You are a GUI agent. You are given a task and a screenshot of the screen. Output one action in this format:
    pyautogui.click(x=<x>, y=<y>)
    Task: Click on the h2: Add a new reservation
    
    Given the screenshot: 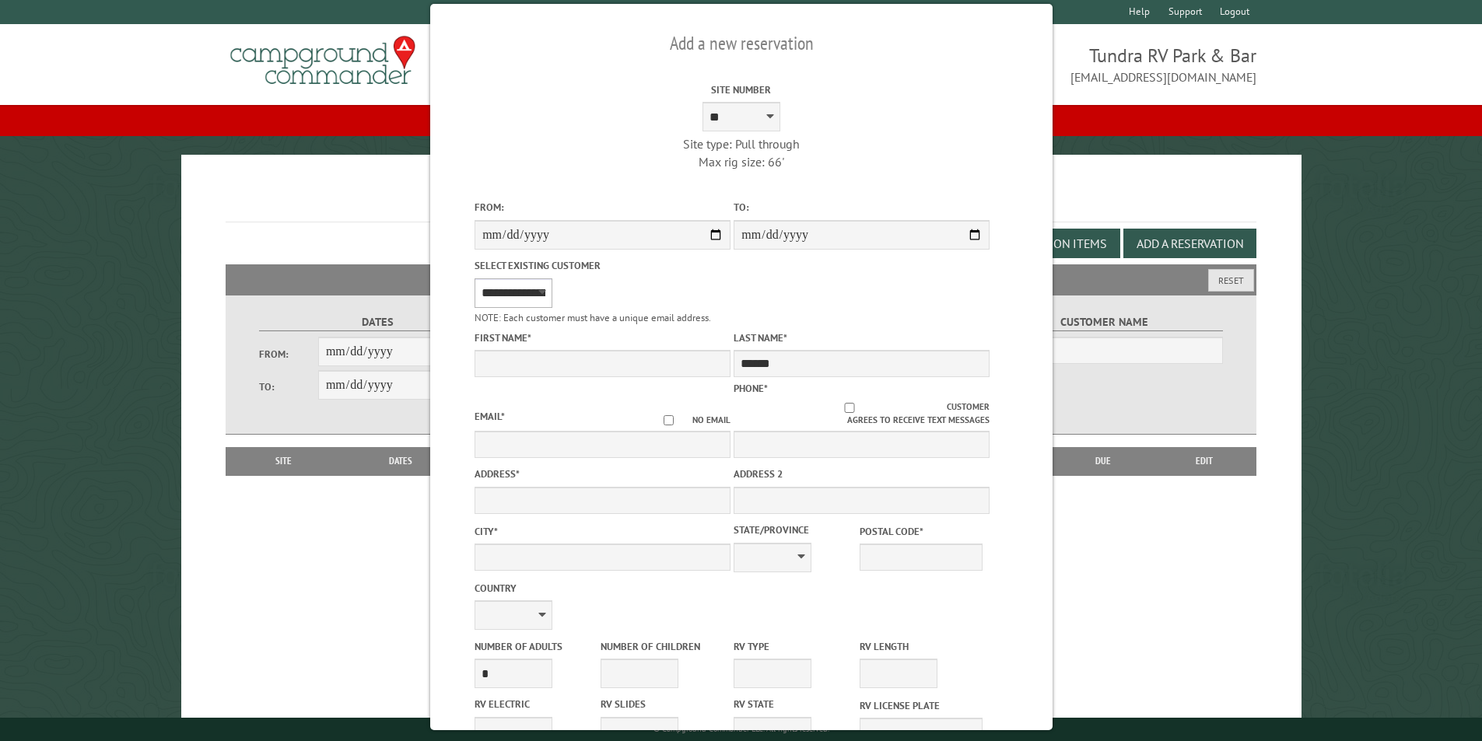 What is the action you would take?
    pyautogui.click(x=741, y=44)
    